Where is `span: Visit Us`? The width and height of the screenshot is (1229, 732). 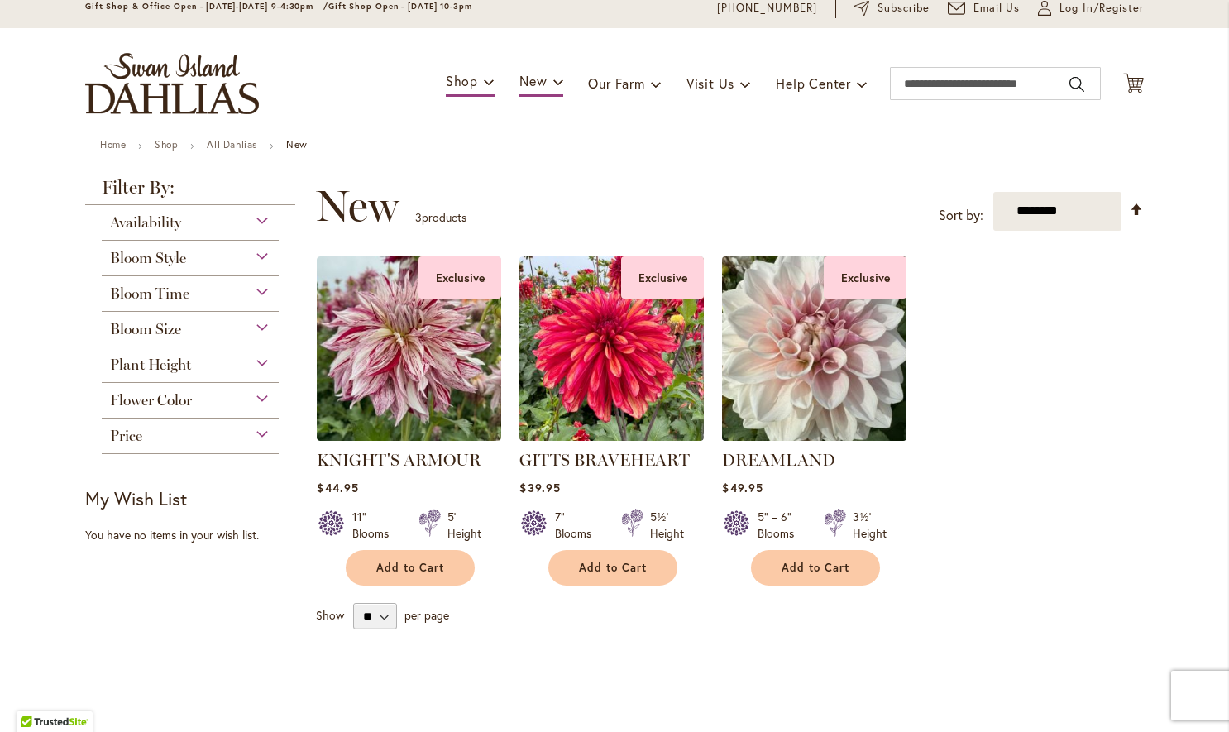 span: Visit Us is located at coordinates (710, 83).